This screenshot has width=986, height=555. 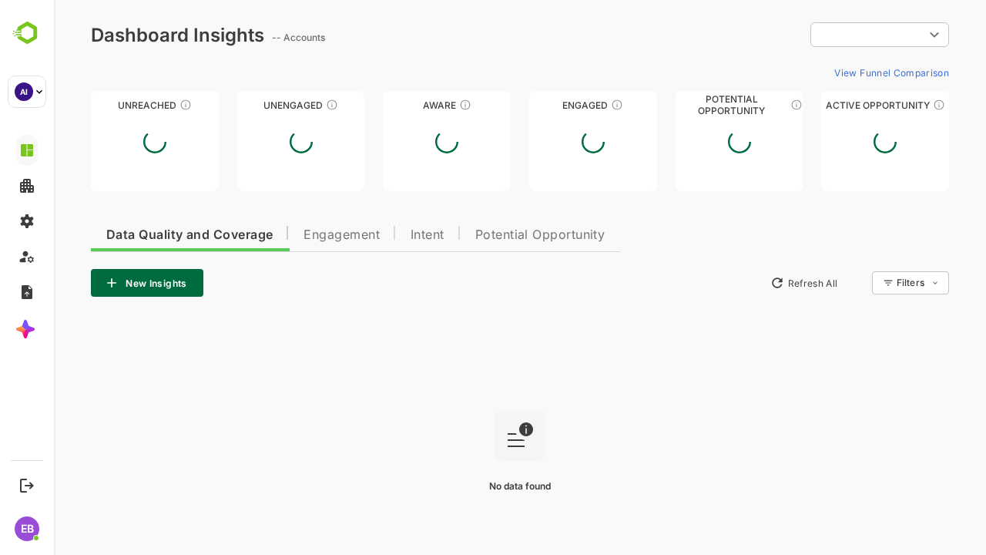 I want to click on span: Potential Opportunity, so click(x=486, y=235).